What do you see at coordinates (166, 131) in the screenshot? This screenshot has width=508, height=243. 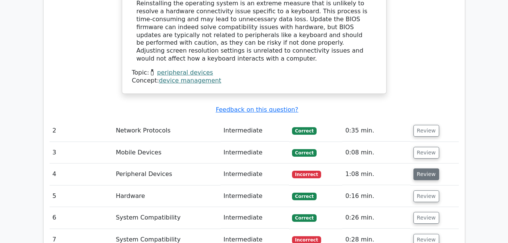 I see `td: Network Protocols` at bounding box center [166, 131].